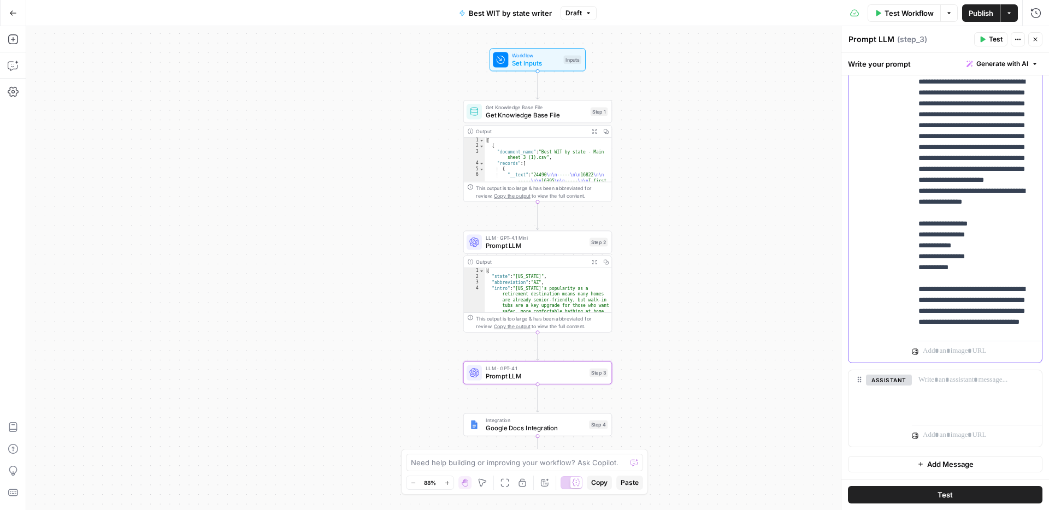  I want to click on button: assistant, so click(889, 380).